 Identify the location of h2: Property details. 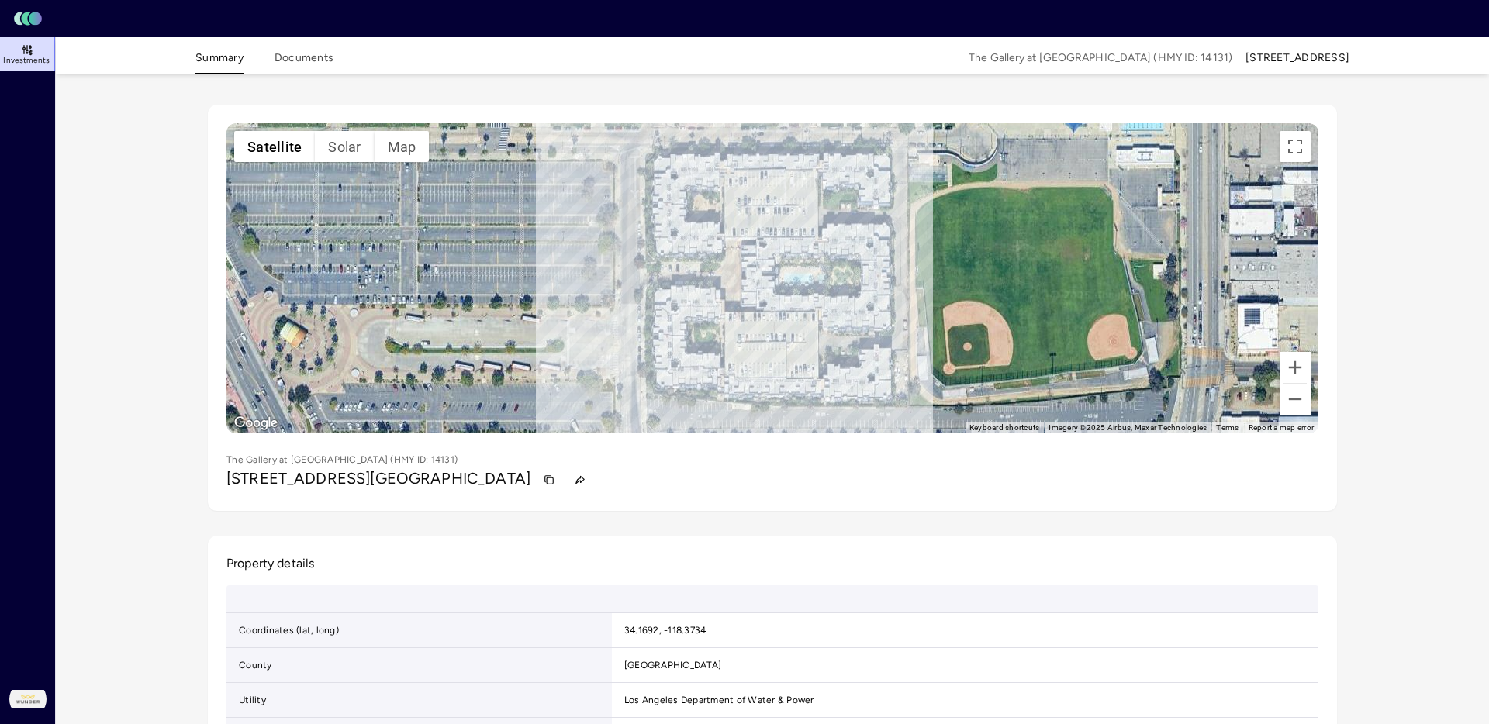
(772, 564).